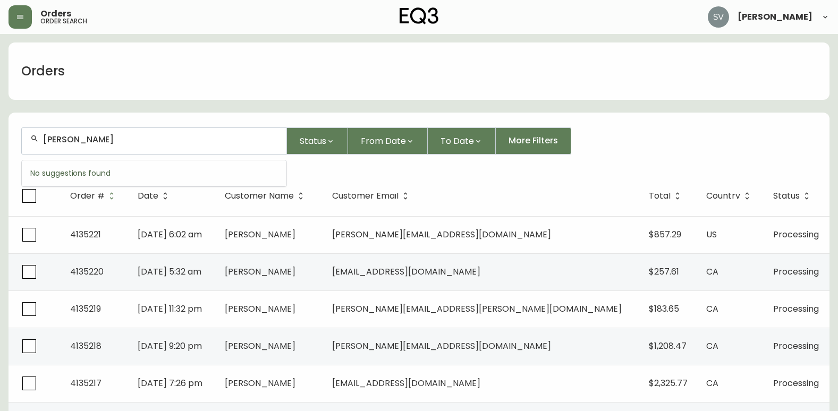 This screenshot has width=838, height=411. What do you see at coordinates (712, 234) in the screenshot?
I see `span: US` at bounding box center [712, 234].